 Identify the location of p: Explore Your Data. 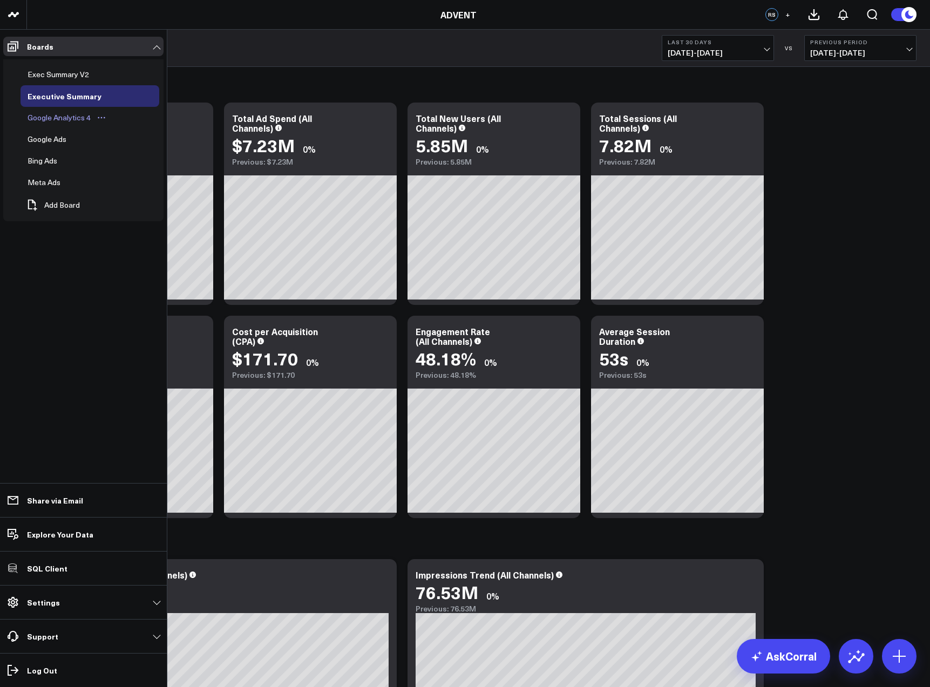
(60, 534).